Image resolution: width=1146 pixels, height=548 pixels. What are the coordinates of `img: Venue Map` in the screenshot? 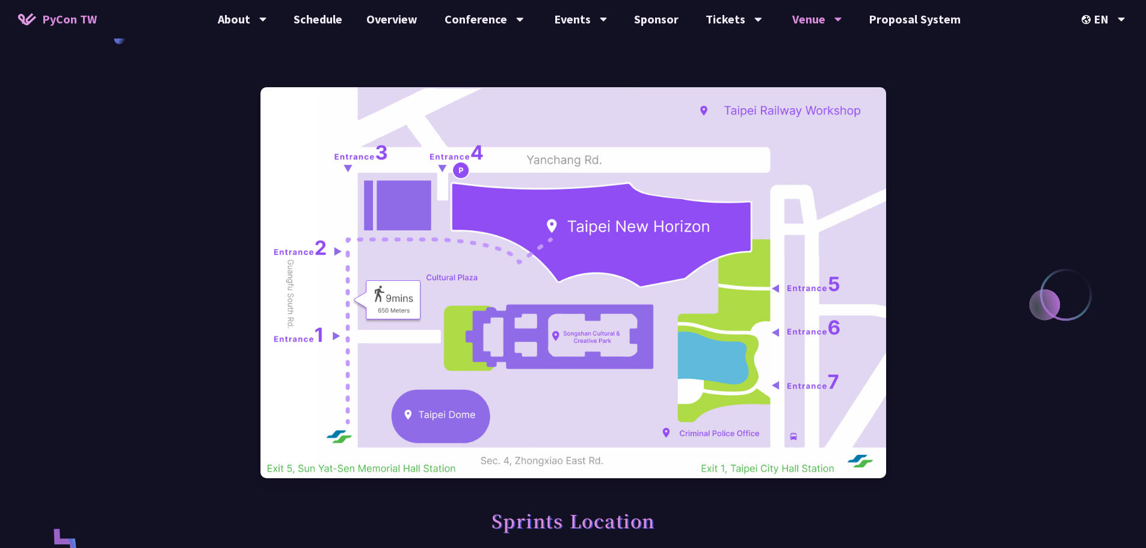 It's located at (573, 283).